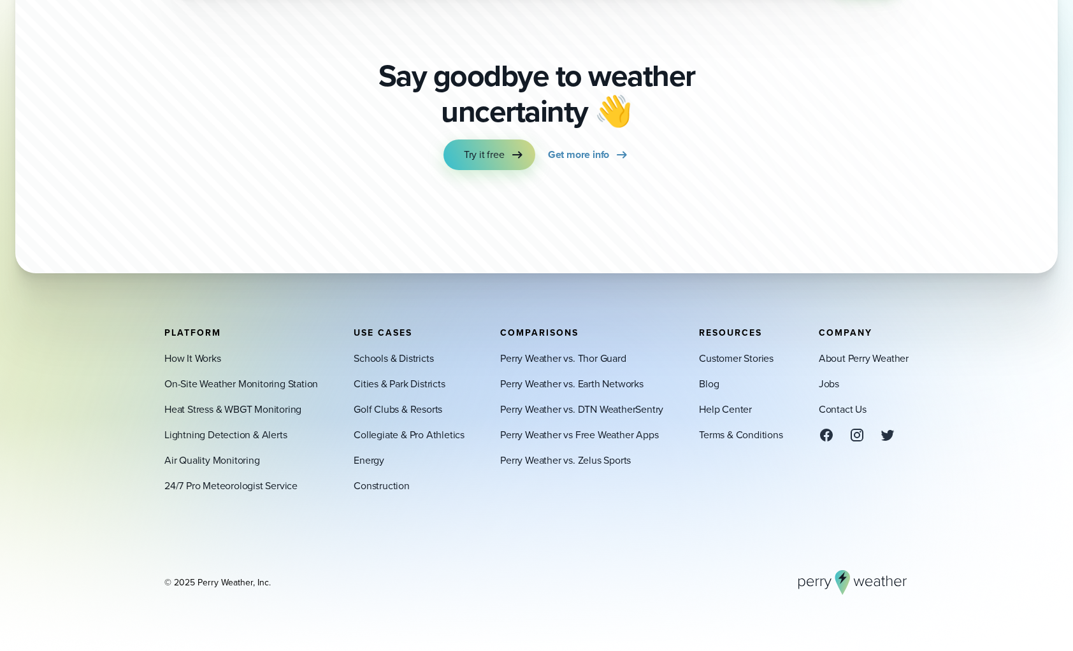 This screenshot has width=1073, height=651. Describe the element at coordinates (382, 485) in the screenshot. I see `a: Construction` at that location.